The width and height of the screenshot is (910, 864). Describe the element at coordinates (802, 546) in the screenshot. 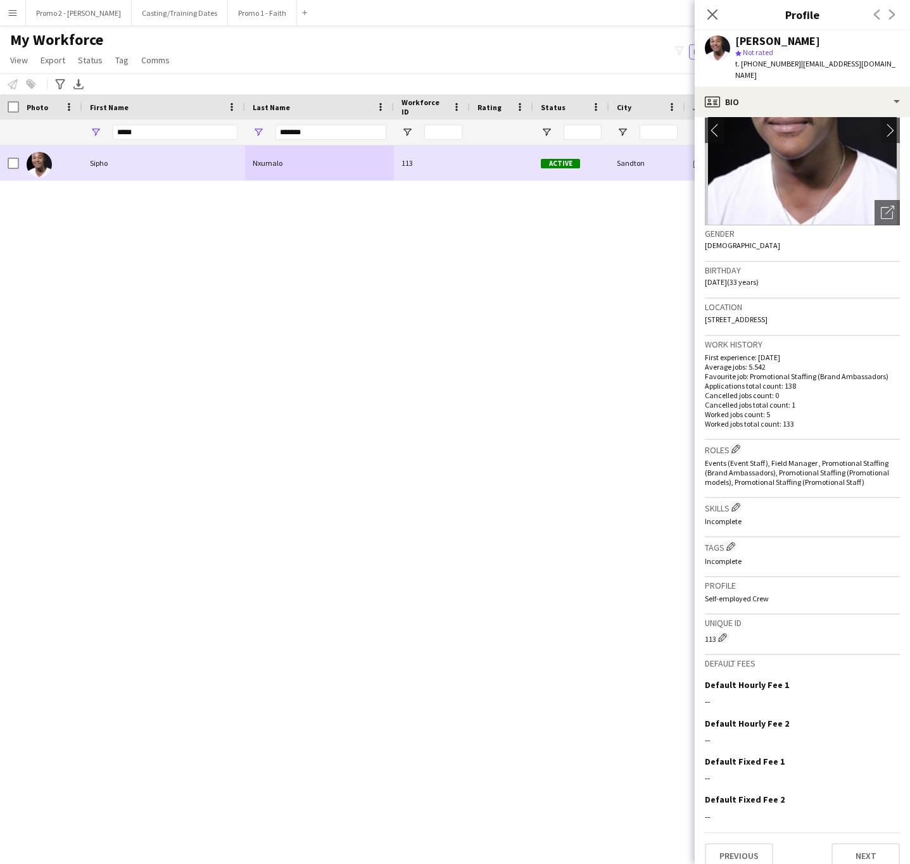

I see `h3: Tags` at that location.